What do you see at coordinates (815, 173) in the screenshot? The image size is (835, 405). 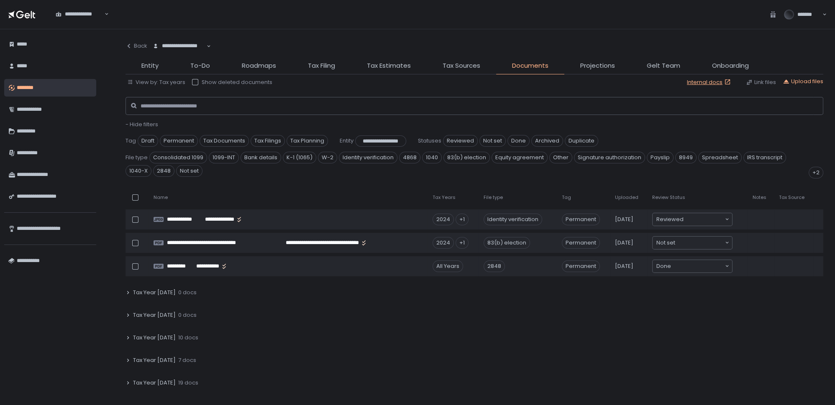 I see `div: +2` at bounding box center [815, 173].